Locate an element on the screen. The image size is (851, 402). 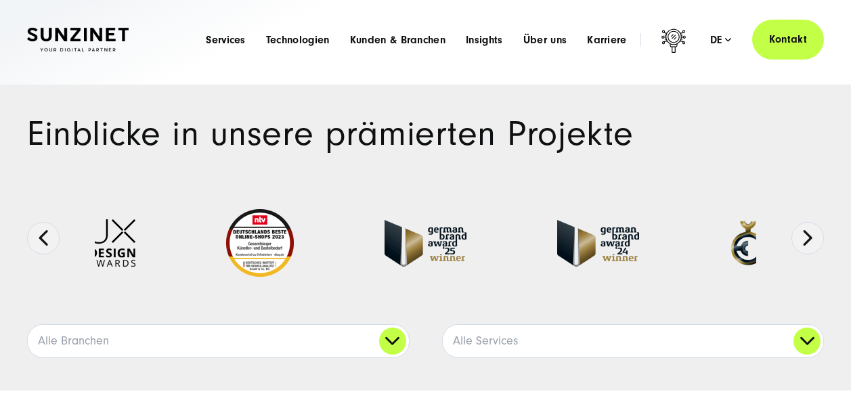
img: German Brand Award winner 2025 - Full Service Digital Agentur SUNZINET is located at coordinates (425, 243).